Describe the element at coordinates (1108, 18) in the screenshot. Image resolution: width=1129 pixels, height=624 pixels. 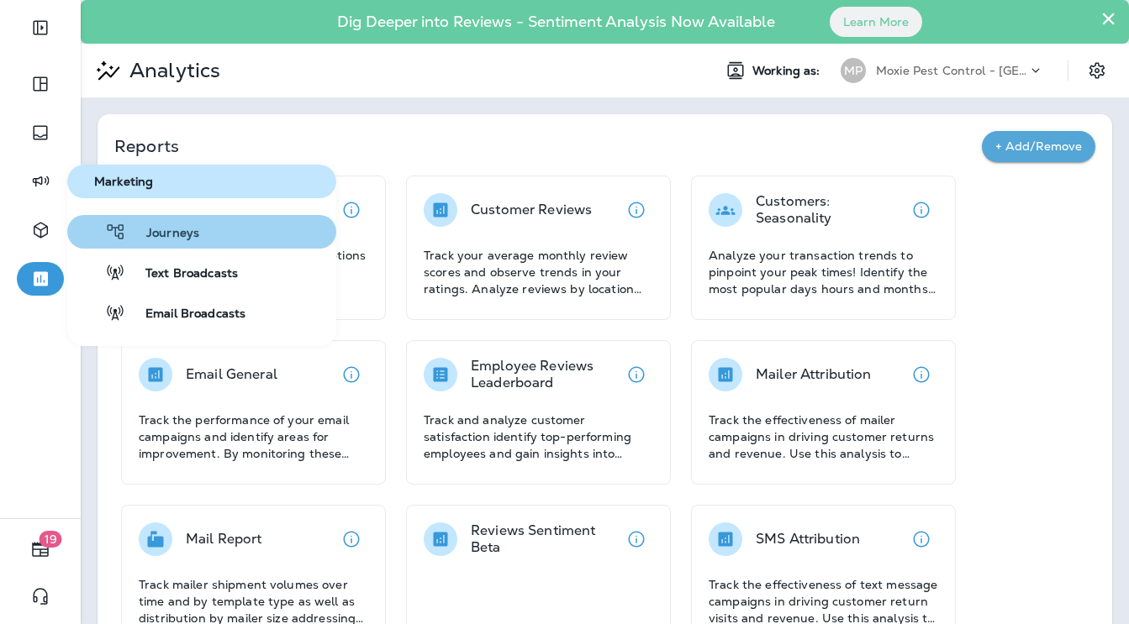
I see `button: Close` at that location.